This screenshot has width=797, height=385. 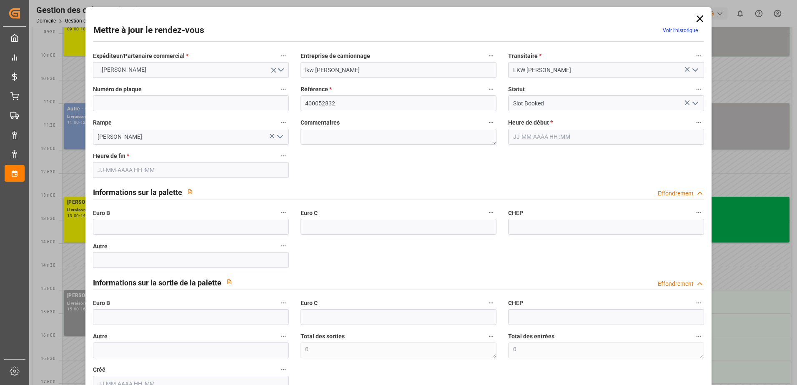 I want to click on button: Rampe, so click(x=283, y=123).